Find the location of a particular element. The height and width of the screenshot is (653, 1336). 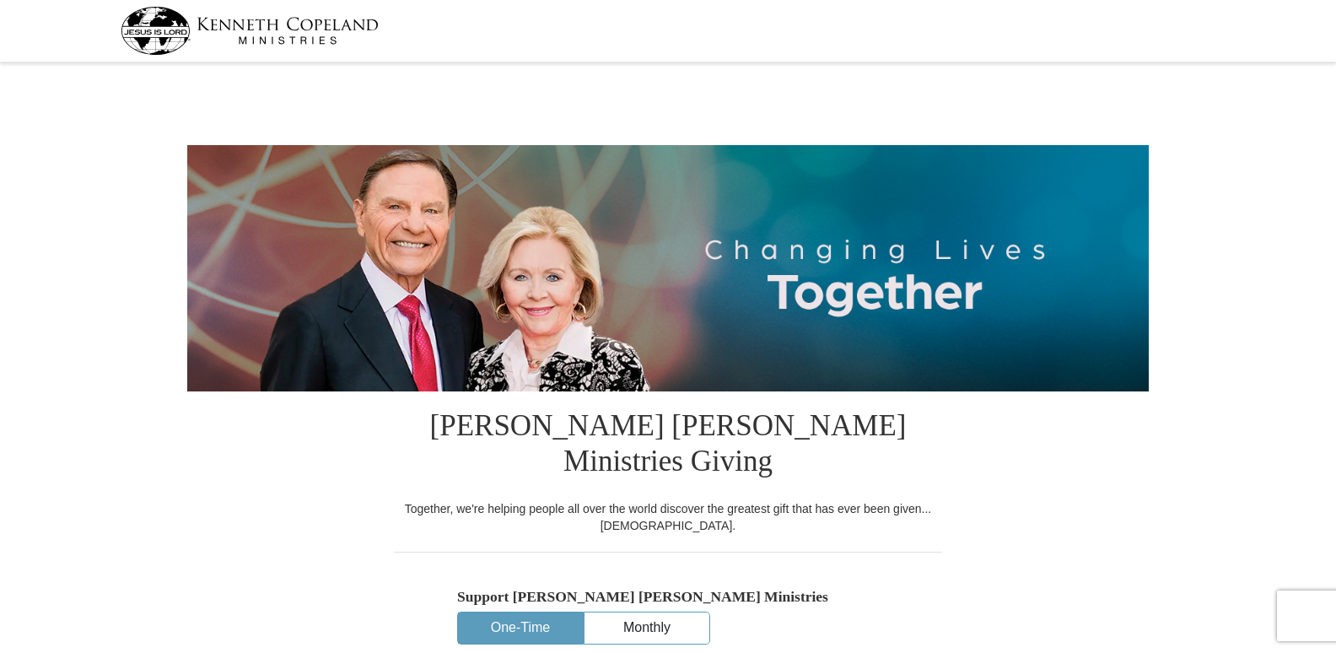

button: One-Time is located at coordinates (520, 628).